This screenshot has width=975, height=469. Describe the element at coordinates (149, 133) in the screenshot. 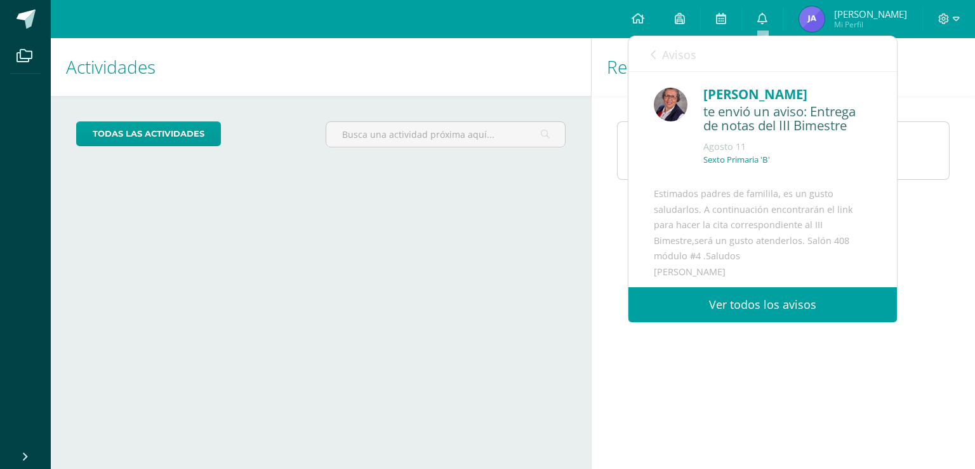

I see `a: todas las Actividades` at that location.